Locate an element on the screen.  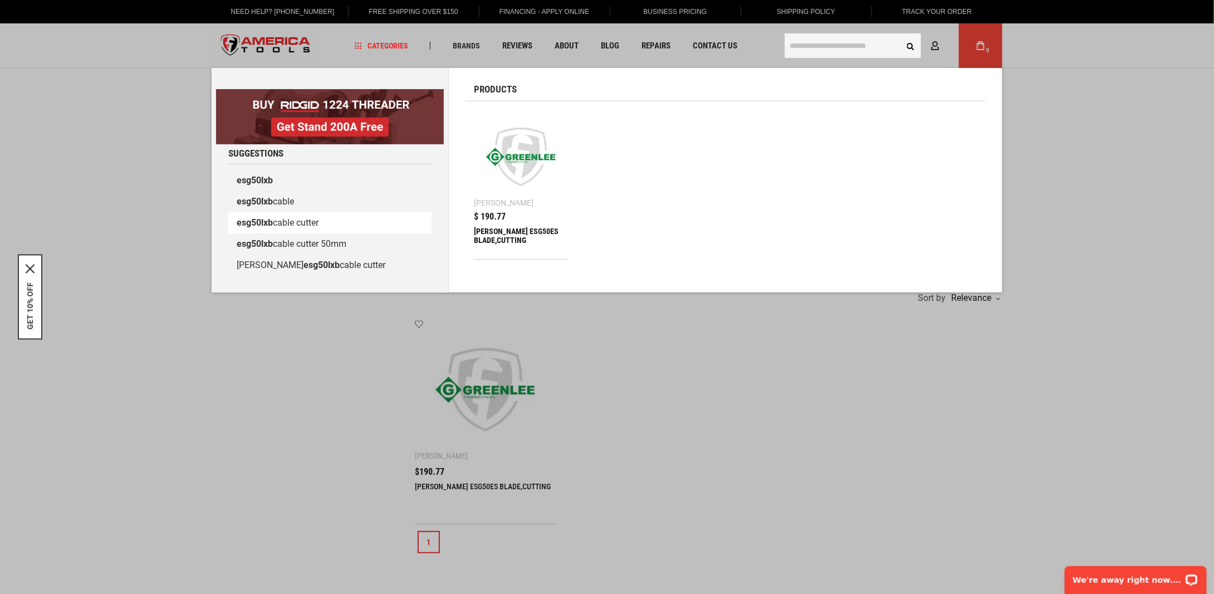
span: Categories is located at coordinates (381, 46).